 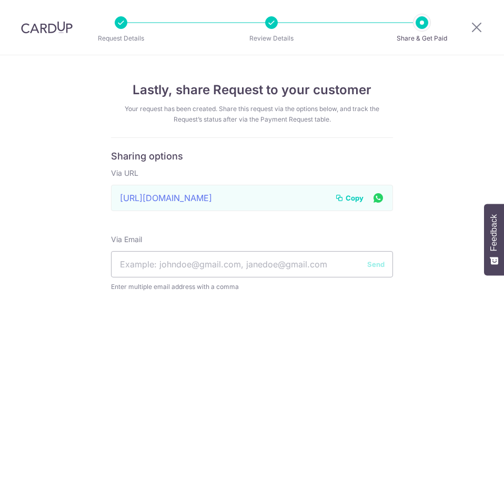 What do you see at coordinates (422, 38) in the screenshot?
I see `p: Share & Get Paid` at bounding box center [422, 38].